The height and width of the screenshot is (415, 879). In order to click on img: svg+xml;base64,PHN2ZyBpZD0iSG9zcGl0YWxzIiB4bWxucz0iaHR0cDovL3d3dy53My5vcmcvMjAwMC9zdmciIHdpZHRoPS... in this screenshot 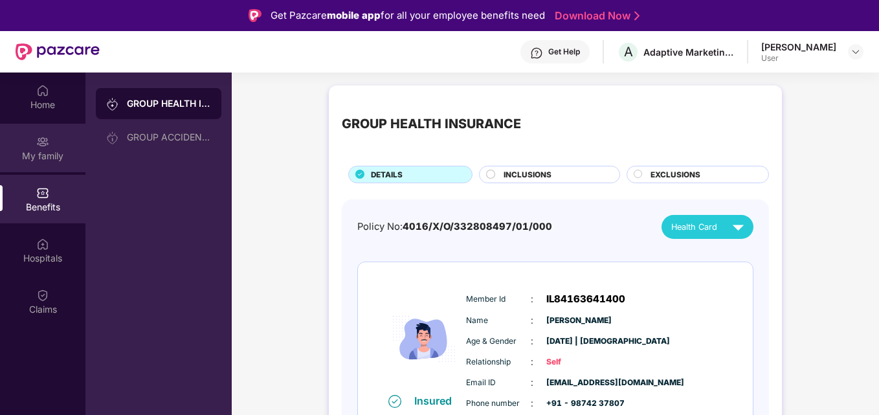, I will do `click(43, 244)`.